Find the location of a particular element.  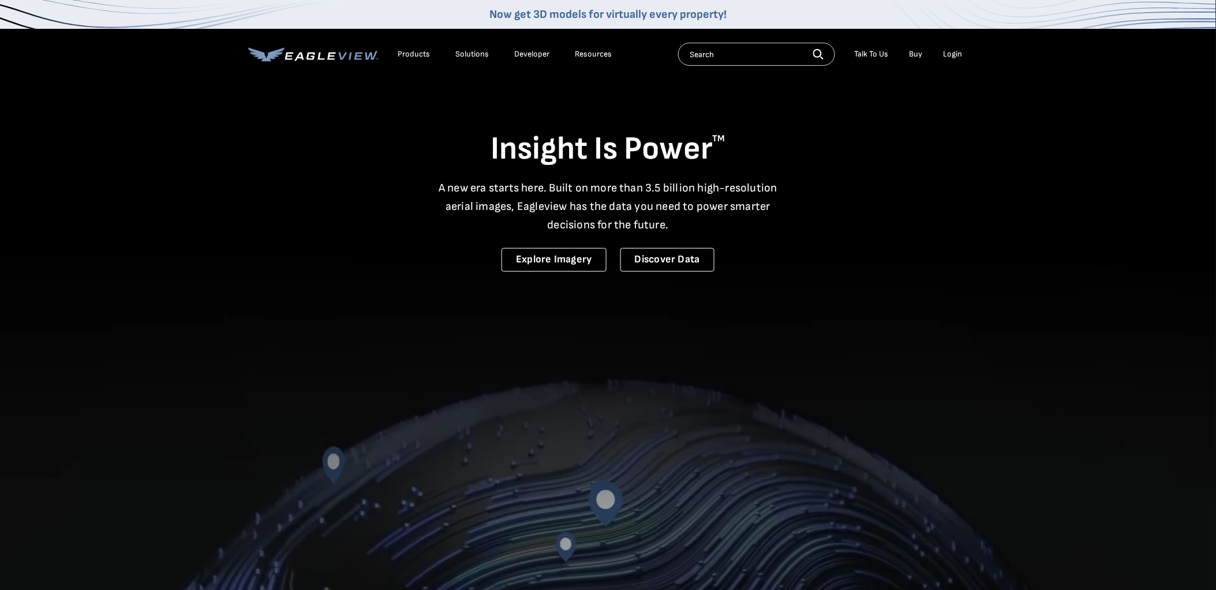

a: Explore Imagery is located at coordinates (554, 260).